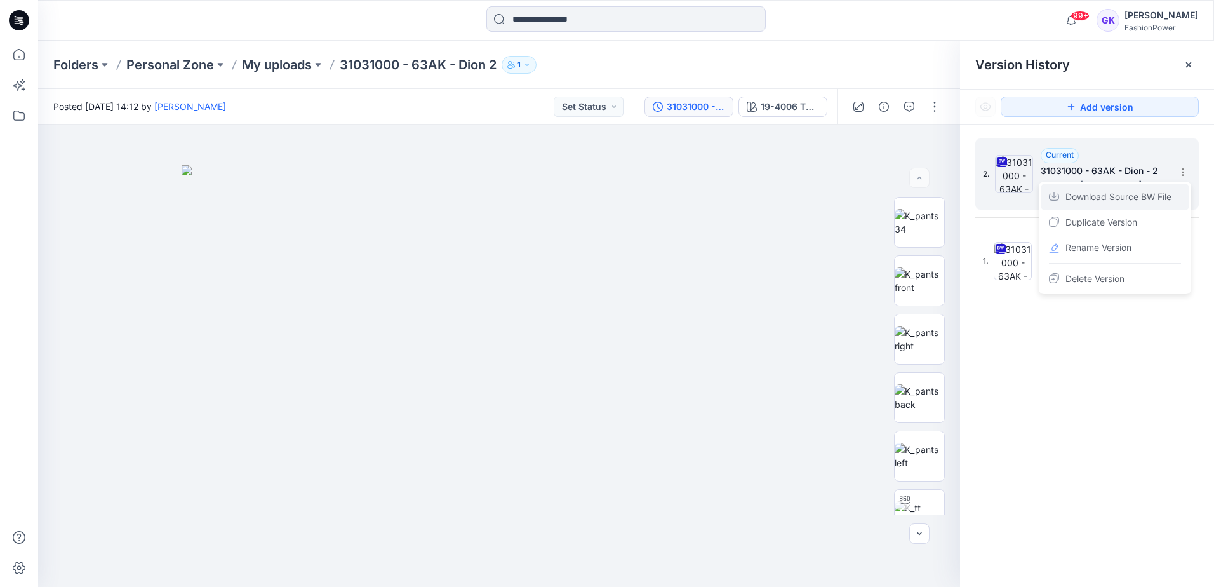  What do you see at coordinates (986, 107) in the screenshot?
I see `button: Show Hidden Versions` at bounding box center [986, 107].